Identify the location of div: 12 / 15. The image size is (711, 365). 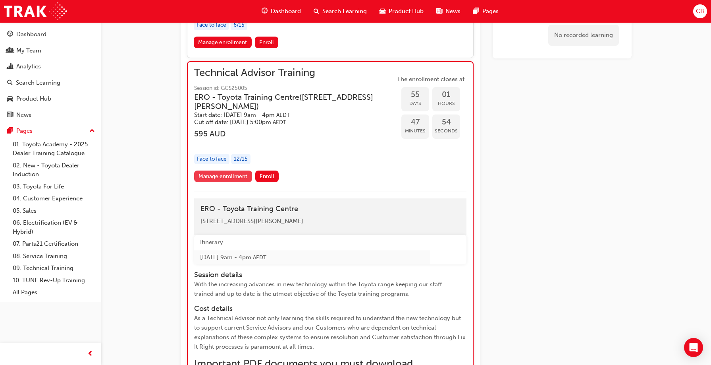
(241, 159).